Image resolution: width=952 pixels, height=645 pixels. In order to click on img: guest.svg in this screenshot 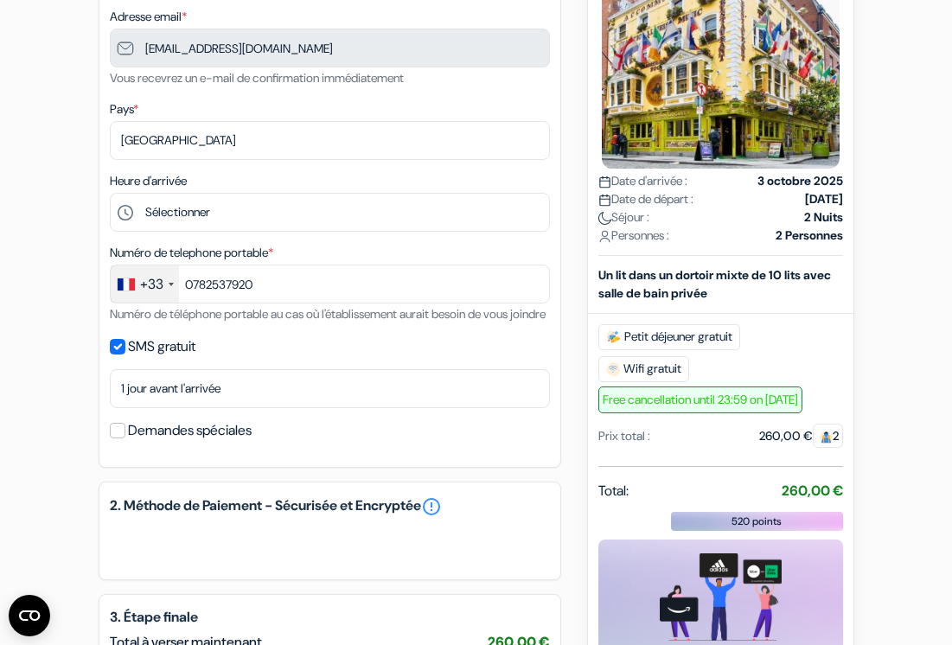, I will do `click(826, 437)`.